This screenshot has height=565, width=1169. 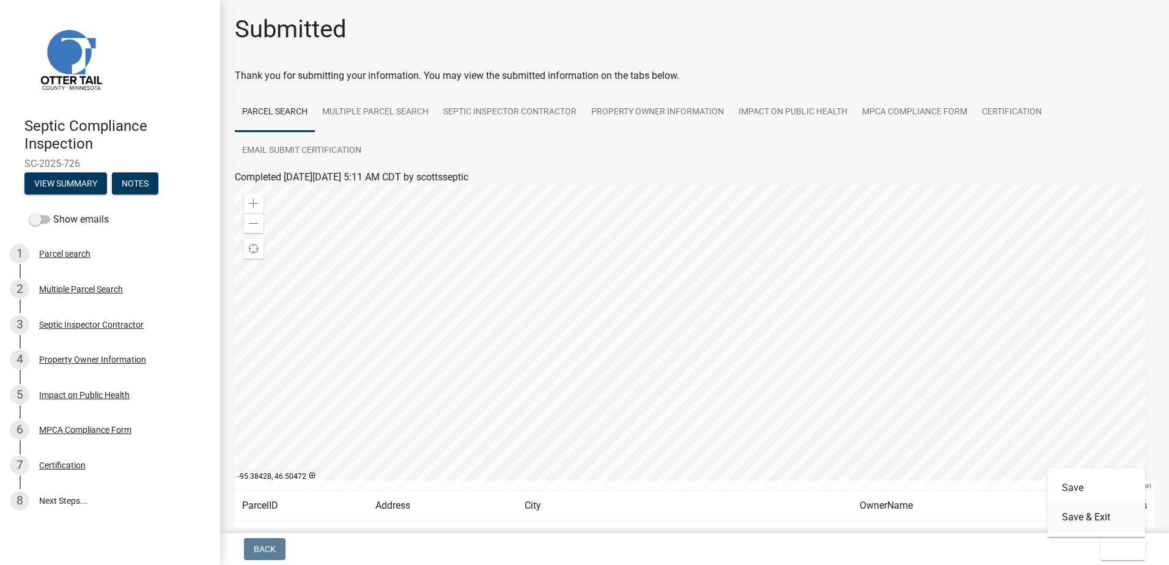 What do you see at coordinates (20, 395) in the screenshot?
I see `div: 5` at bounding box center [20, 395].